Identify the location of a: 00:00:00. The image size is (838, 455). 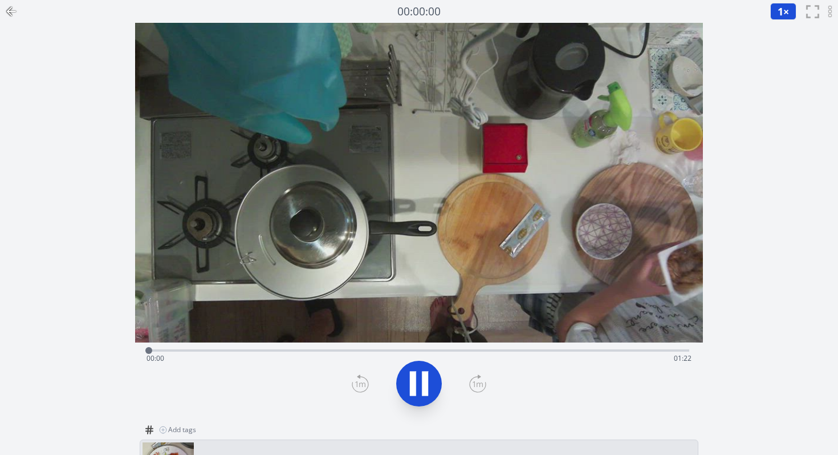
(419, 11).